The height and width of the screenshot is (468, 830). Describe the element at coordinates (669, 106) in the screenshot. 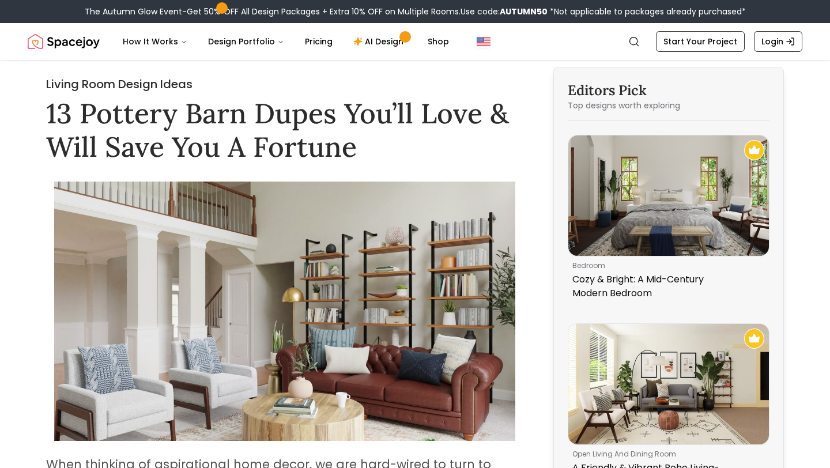

I see `p: Top designs worth exploring` at that location.